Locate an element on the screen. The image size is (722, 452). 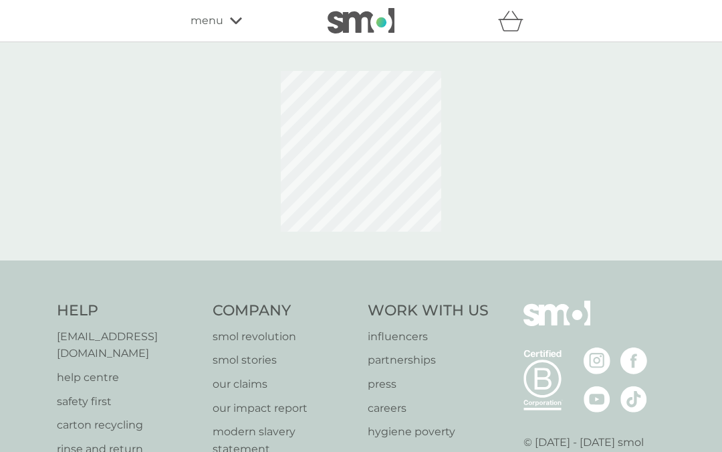
p: carton recycling is located at coordinates (128, 425).